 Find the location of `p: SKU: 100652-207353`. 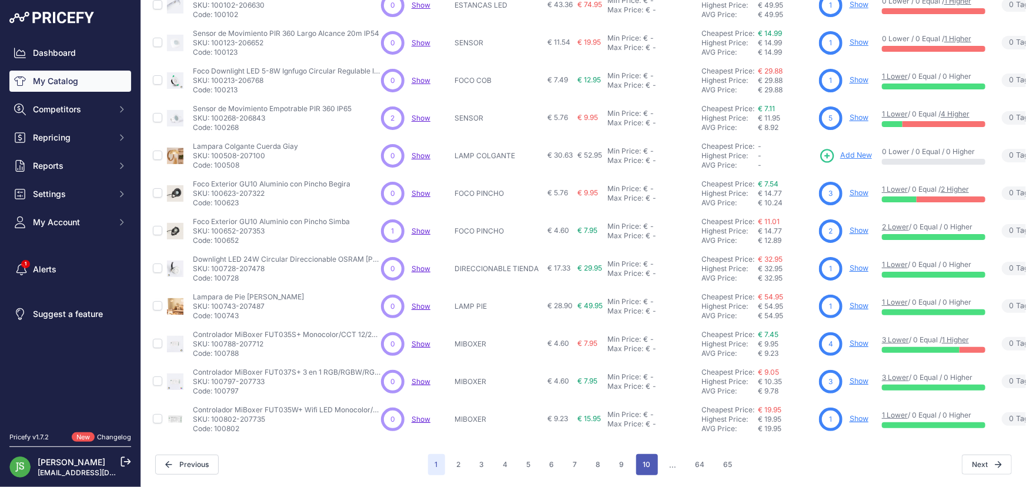

p: SKU: 100652-207353 is located at coordinates (271, 231).